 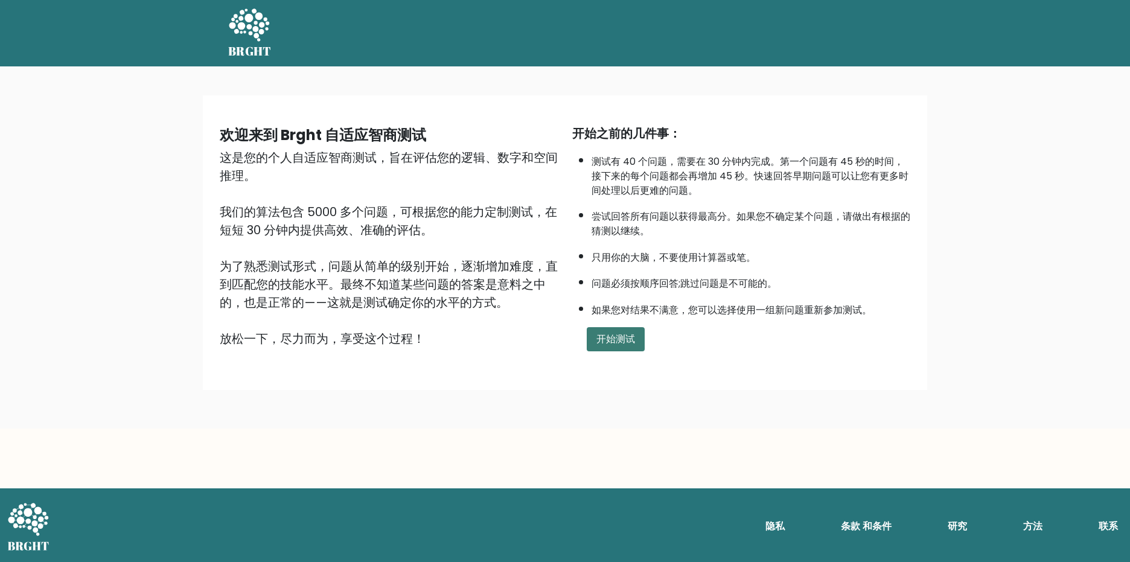 What do you see at coordinates (1108, 526) in the screenshot?
I see `a: 联系` at bounding box center [1108, 526].